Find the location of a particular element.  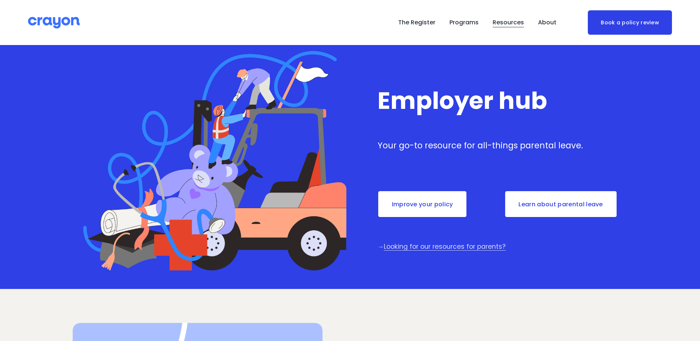

img: Crayon is located at coordinates (54, 23).